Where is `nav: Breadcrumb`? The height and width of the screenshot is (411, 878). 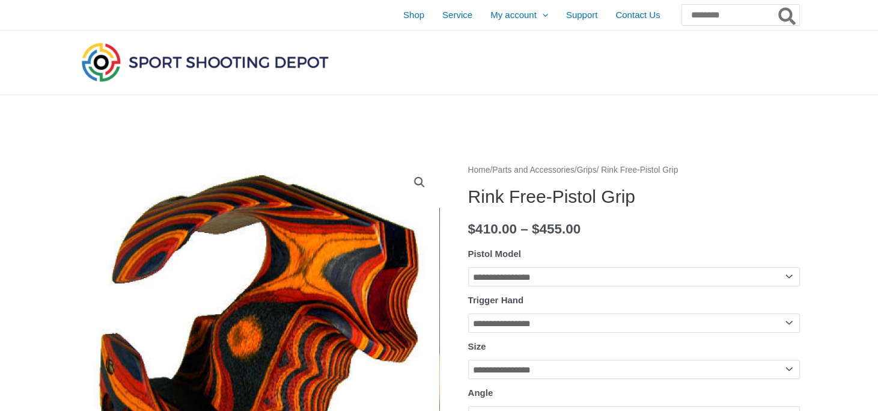
nav: Breadcrumb is located at coordinates (634, 170).